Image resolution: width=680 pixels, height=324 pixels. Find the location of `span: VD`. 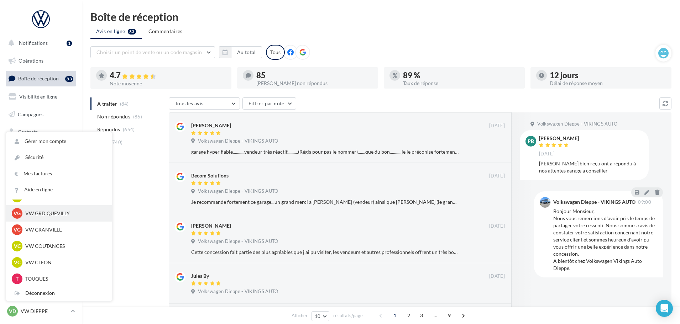

span: VD is located at coordinates (12, 311).